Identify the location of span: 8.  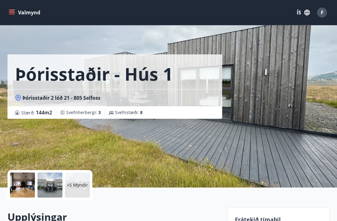
(142, 112).